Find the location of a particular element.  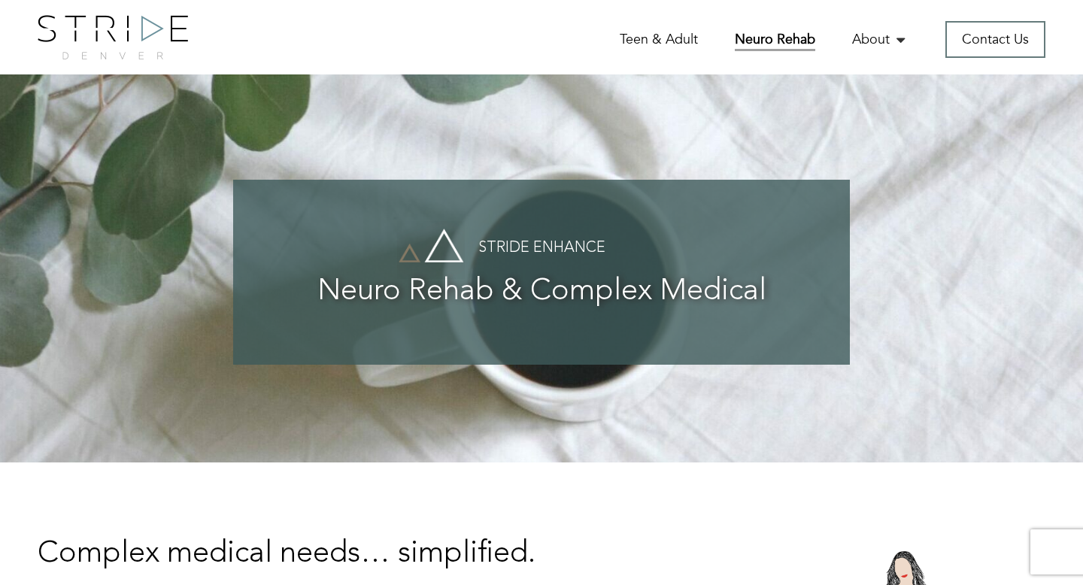

h3: Complex medical needs… simplified. is located at coordinates (369, 554).